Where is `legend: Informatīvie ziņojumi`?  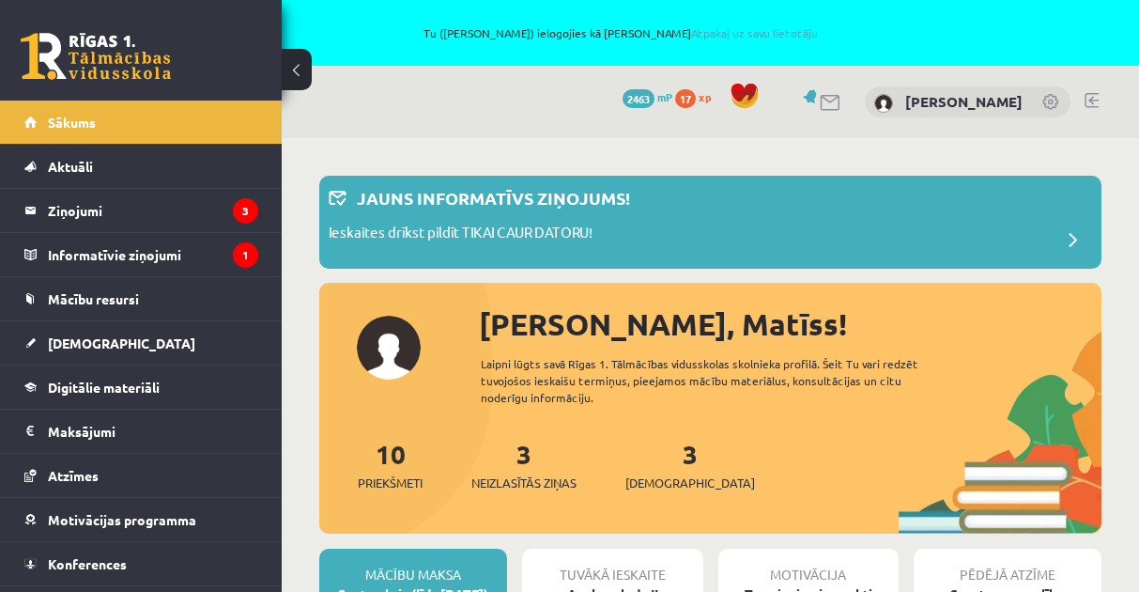 legend: Informatīvie ziņojumi is located at coordinates (153, 255).